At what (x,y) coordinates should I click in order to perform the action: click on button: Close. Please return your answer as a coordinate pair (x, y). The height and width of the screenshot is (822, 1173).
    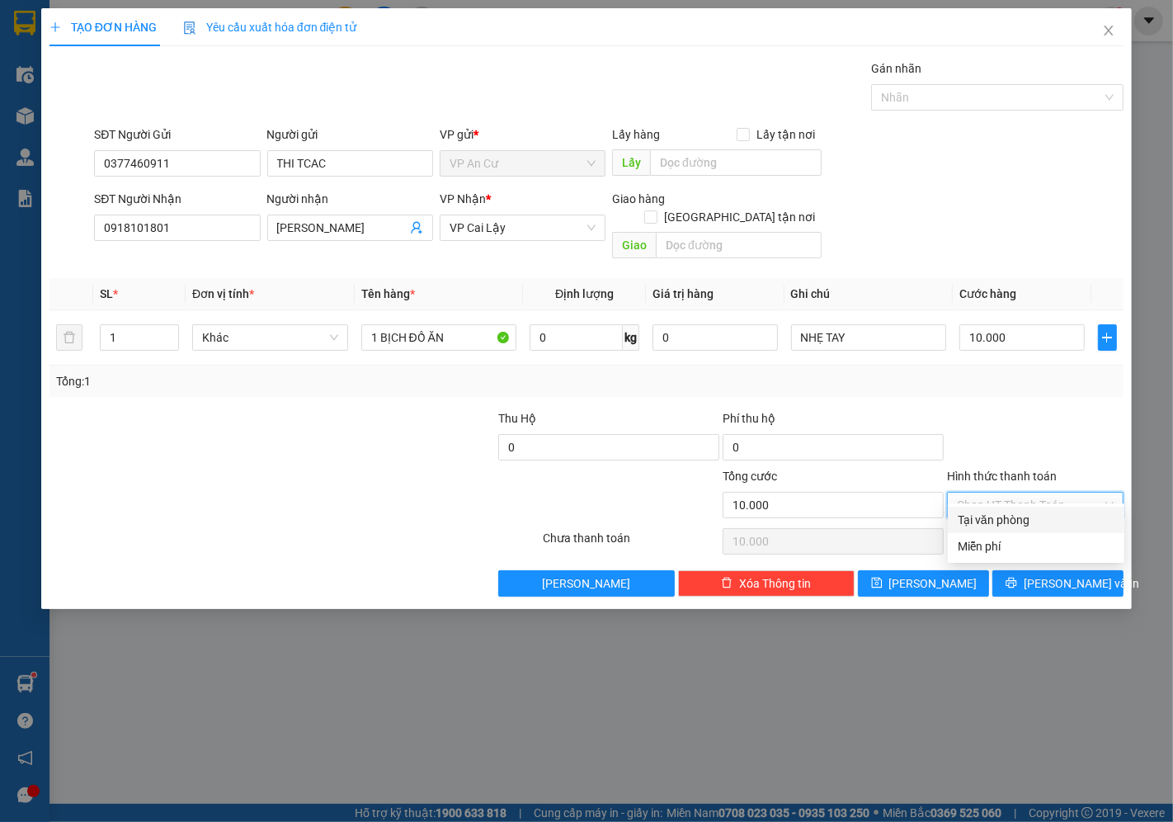
    Looking at the image, I should click on (1109, 31).